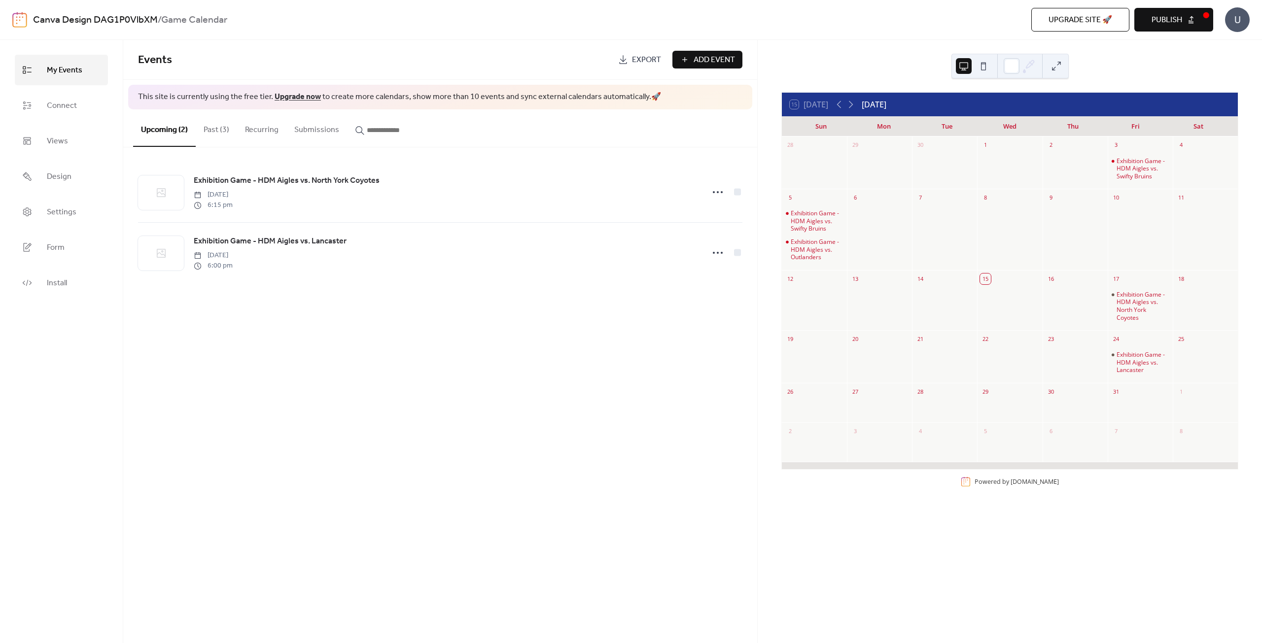 The height and width of the screenshot is (643, 1262). Describe the element at coordinates (1080, 20) in the screenshot. I see `span: Upgrade site 🚀` at that location.